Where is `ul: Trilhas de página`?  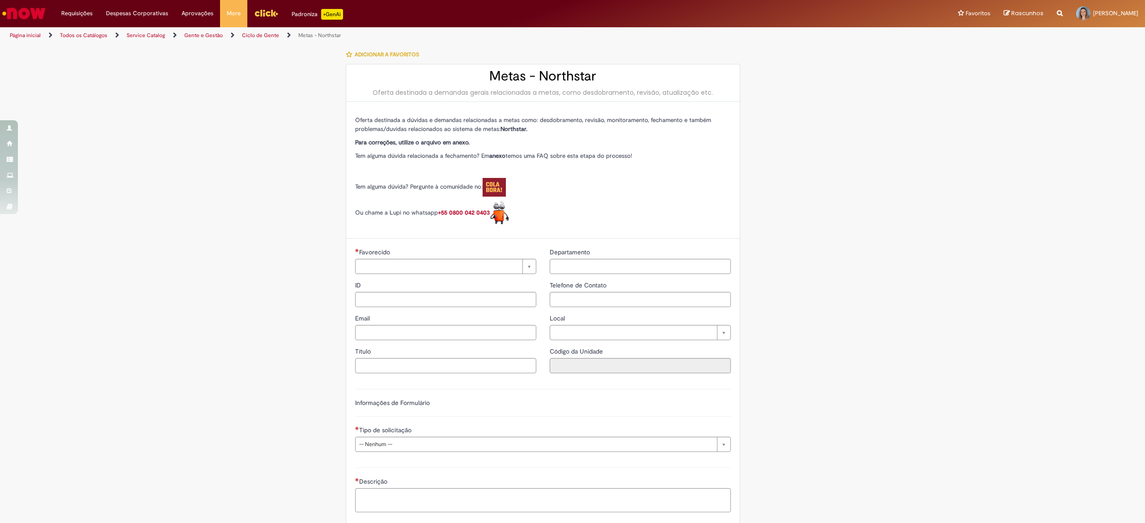 ul: Trilhas de página is located at coordinates (381, 35).